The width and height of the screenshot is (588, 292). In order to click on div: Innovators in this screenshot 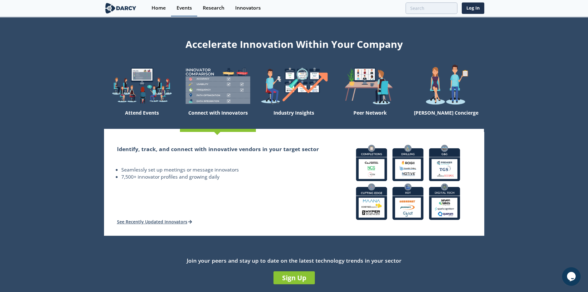, I will do `click(248, 8)`.